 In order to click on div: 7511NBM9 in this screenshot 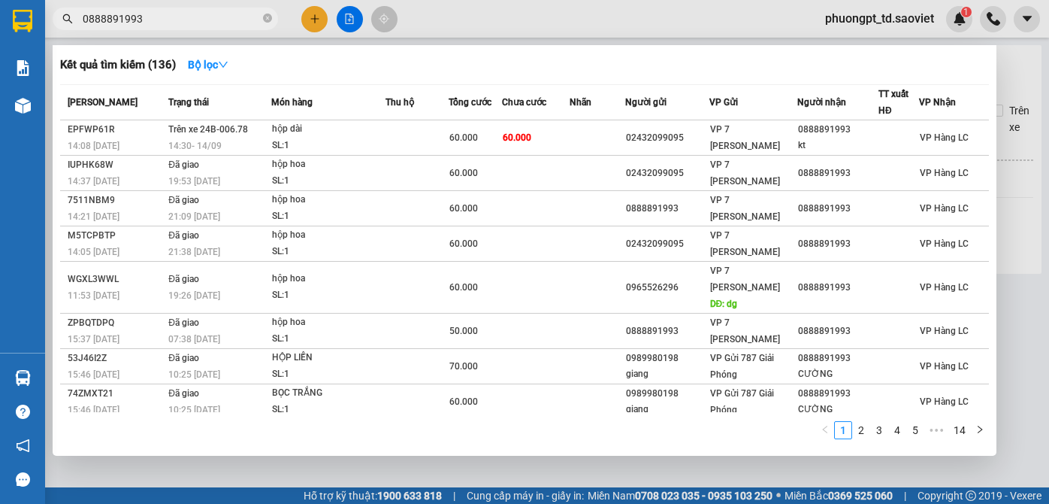, I will do `click(116, 200)`.